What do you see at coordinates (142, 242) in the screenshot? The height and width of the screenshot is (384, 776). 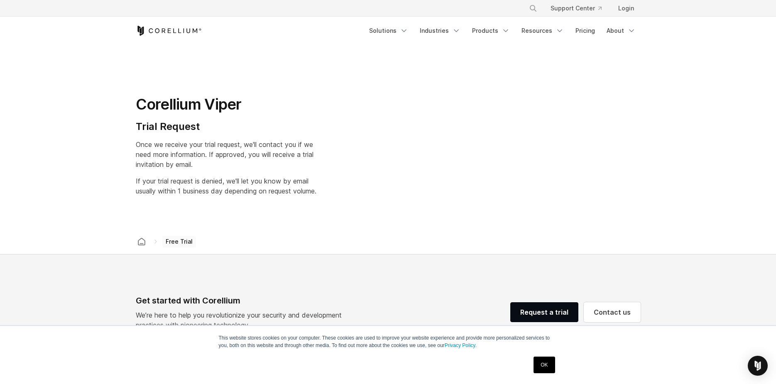 I see `a: Corellium home` at bounding box center [142, 242].